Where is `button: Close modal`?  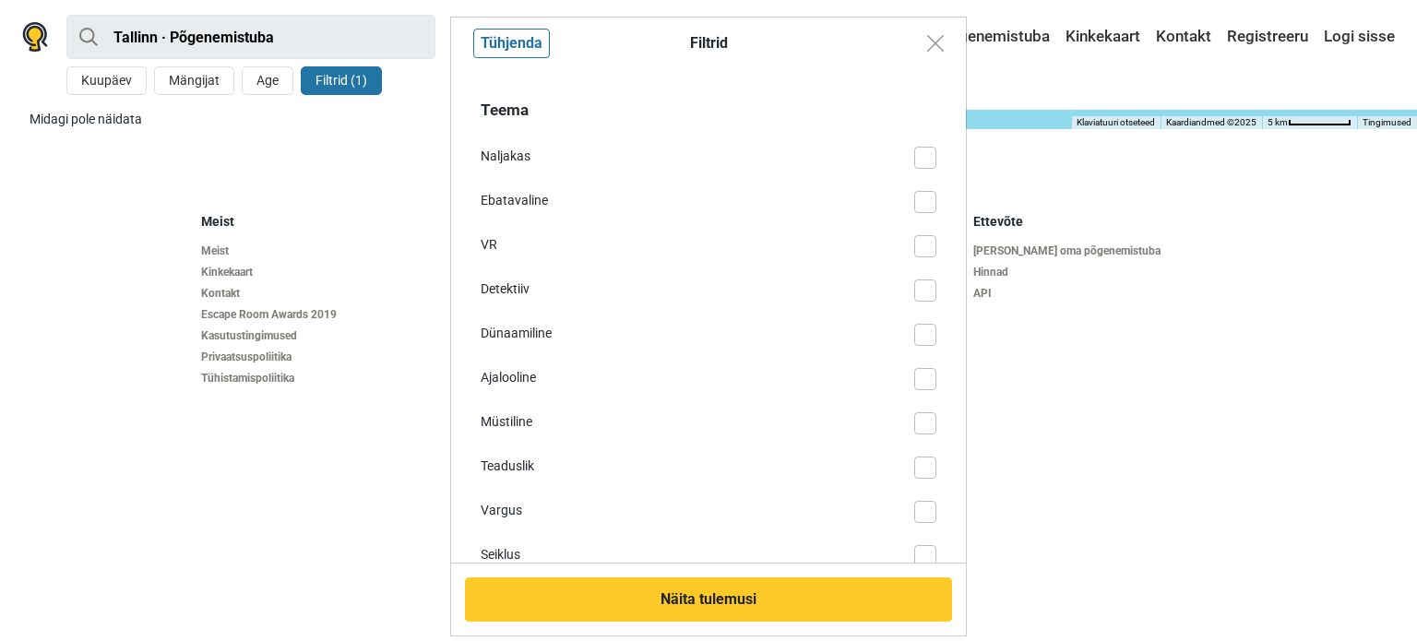 button: Close modal is located at coordinates (936, 43).